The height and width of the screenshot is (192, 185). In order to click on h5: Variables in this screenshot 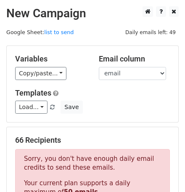, I will do `click(50, 59)`.